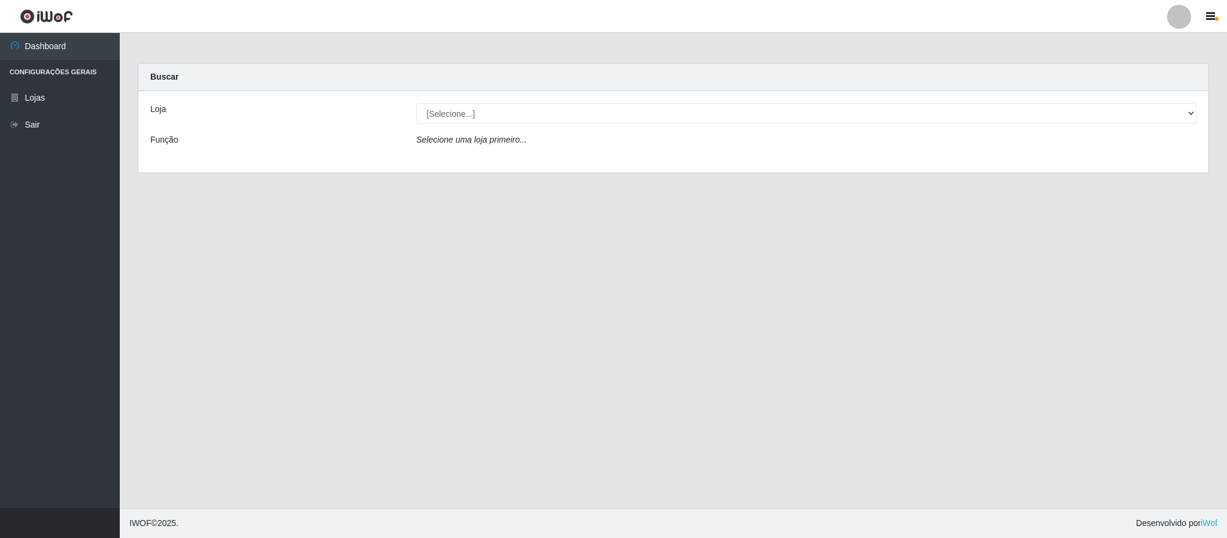 The width and height of the screenshot is (1227, 538). Describe the element at coordinates (164, 140) in the screenshot. I see `label: Função` at that location.